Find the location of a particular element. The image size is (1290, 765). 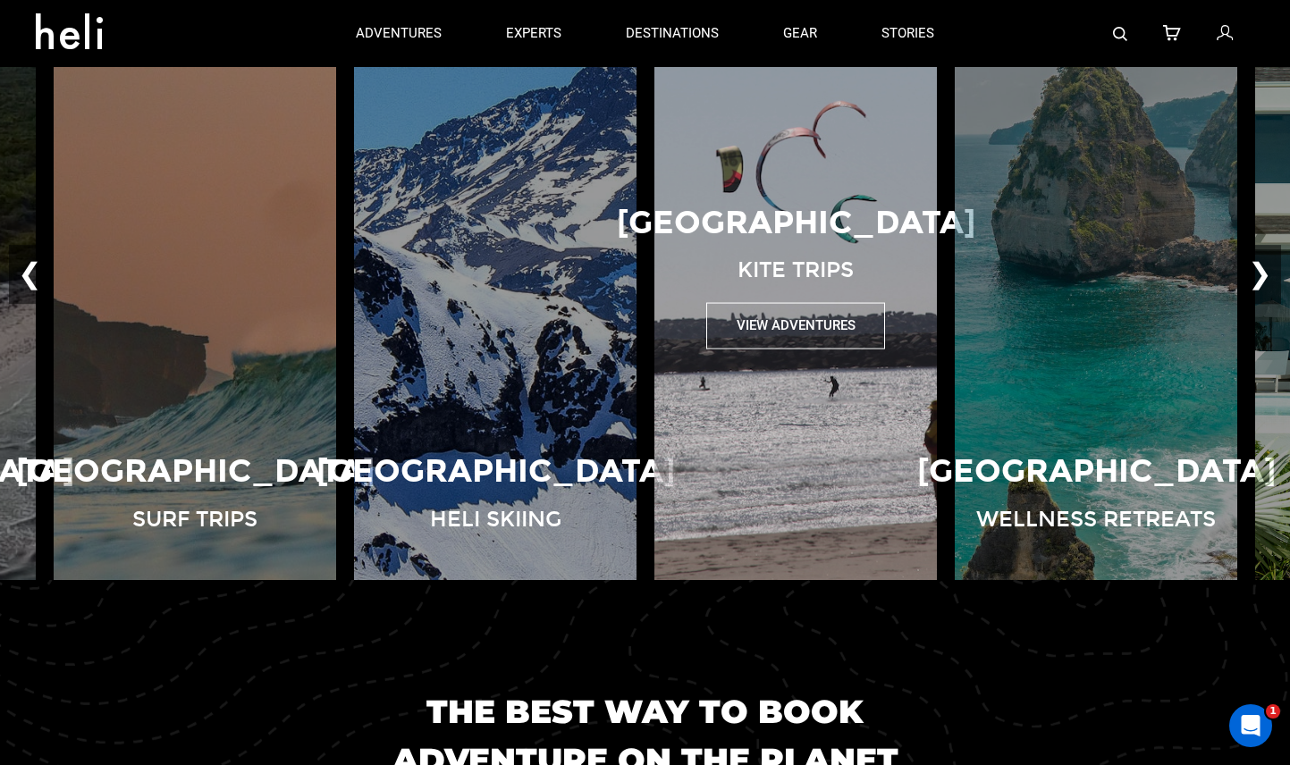

p: destinations is located at coordinates (672, 33).